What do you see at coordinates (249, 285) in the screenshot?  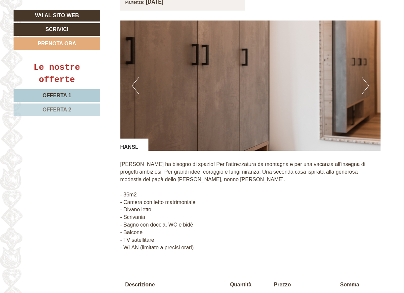 I see `th: Quantità` at bounding box center [249, 285].